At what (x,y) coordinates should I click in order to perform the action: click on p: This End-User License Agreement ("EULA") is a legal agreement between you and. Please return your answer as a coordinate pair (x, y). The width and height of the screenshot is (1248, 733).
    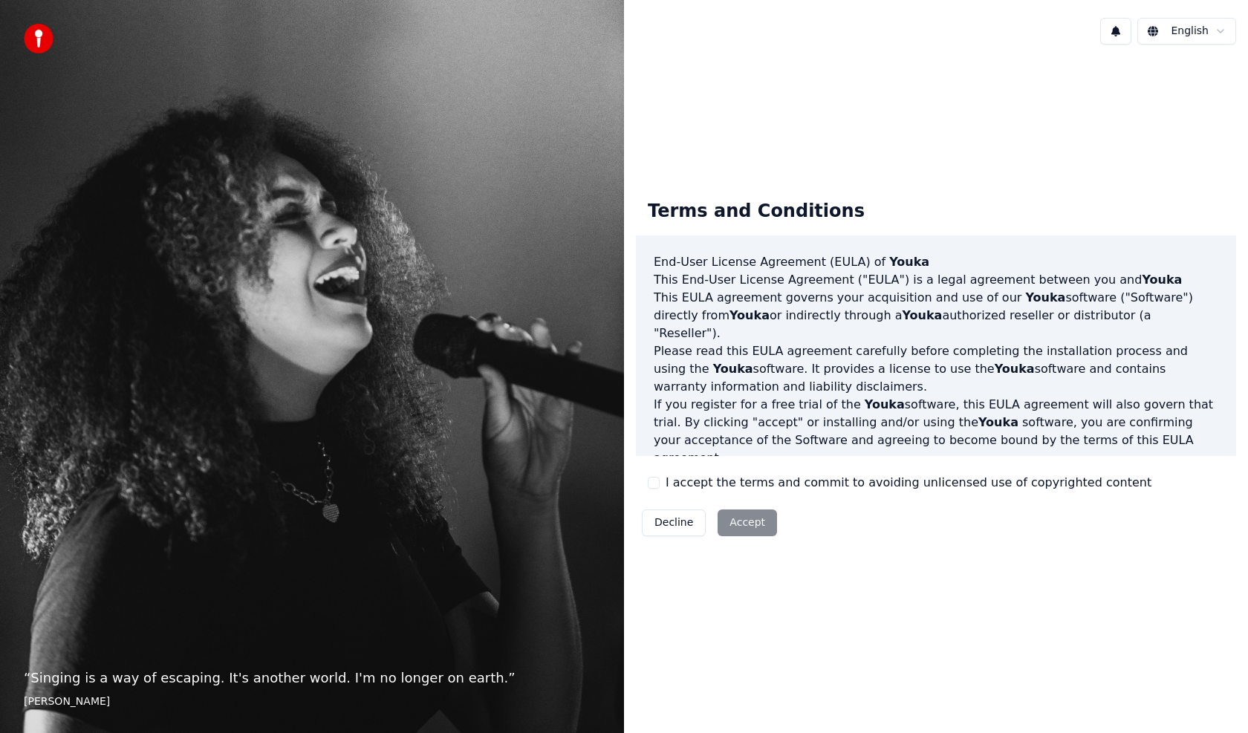
    Looking at the image, I should click on (936, 280).